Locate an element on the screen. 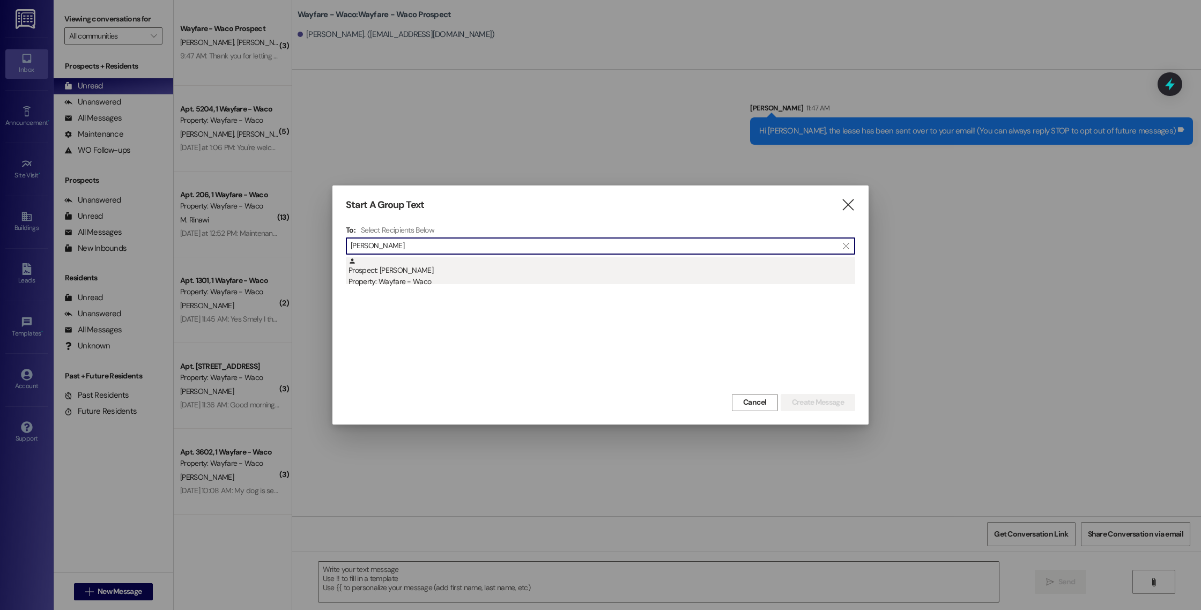 The image size is (1201, 610). h4: Select Recipients Below is located at coordinates (397, 230).